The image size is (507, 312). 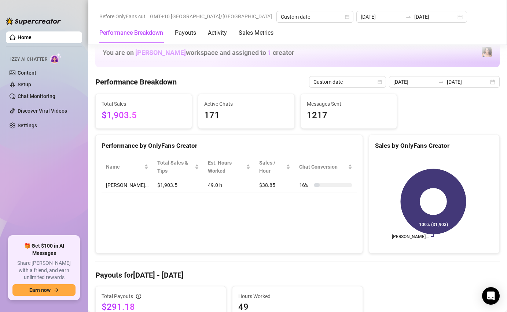 What do you see at coordinates (127, 167) in the screenshot?
I see `th: Name` at bounding box center [127, 167].